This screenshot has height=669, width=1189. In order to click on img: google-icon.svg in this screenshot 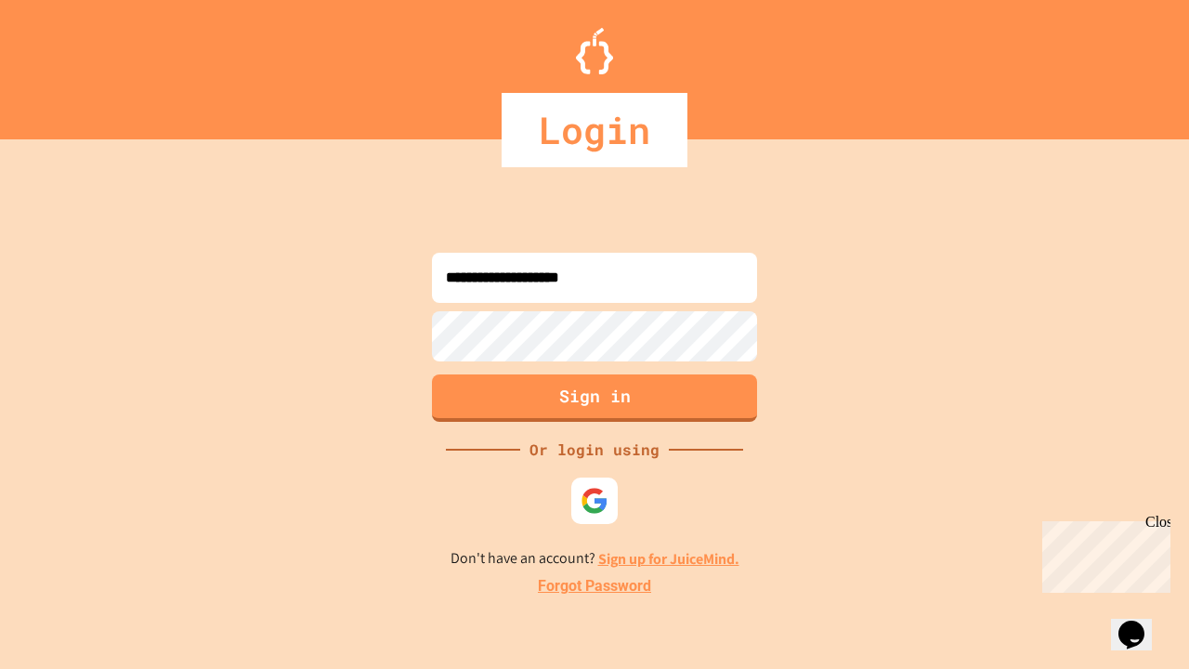, I will do `click(594, 501)`.